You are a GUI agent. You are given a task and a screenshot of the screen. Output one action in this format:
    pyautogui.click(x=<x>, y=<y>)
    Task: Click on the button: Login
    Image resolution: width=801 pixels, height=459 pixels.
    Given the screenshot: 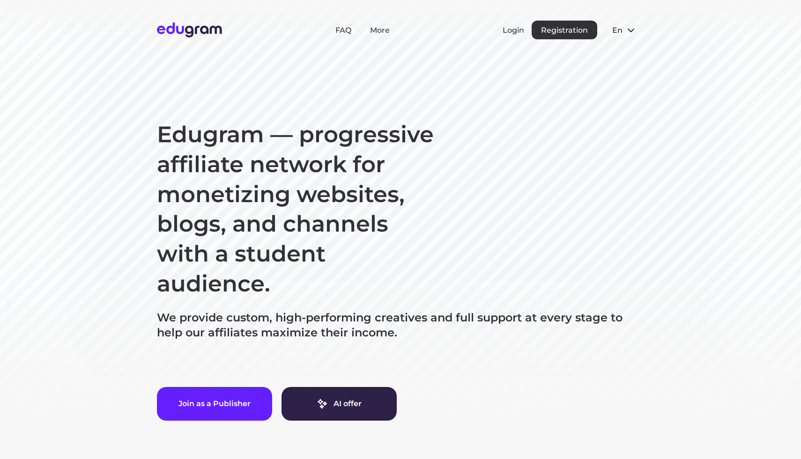 What is the action you would take?
    pyautogui.click(x=513, y=30)
    